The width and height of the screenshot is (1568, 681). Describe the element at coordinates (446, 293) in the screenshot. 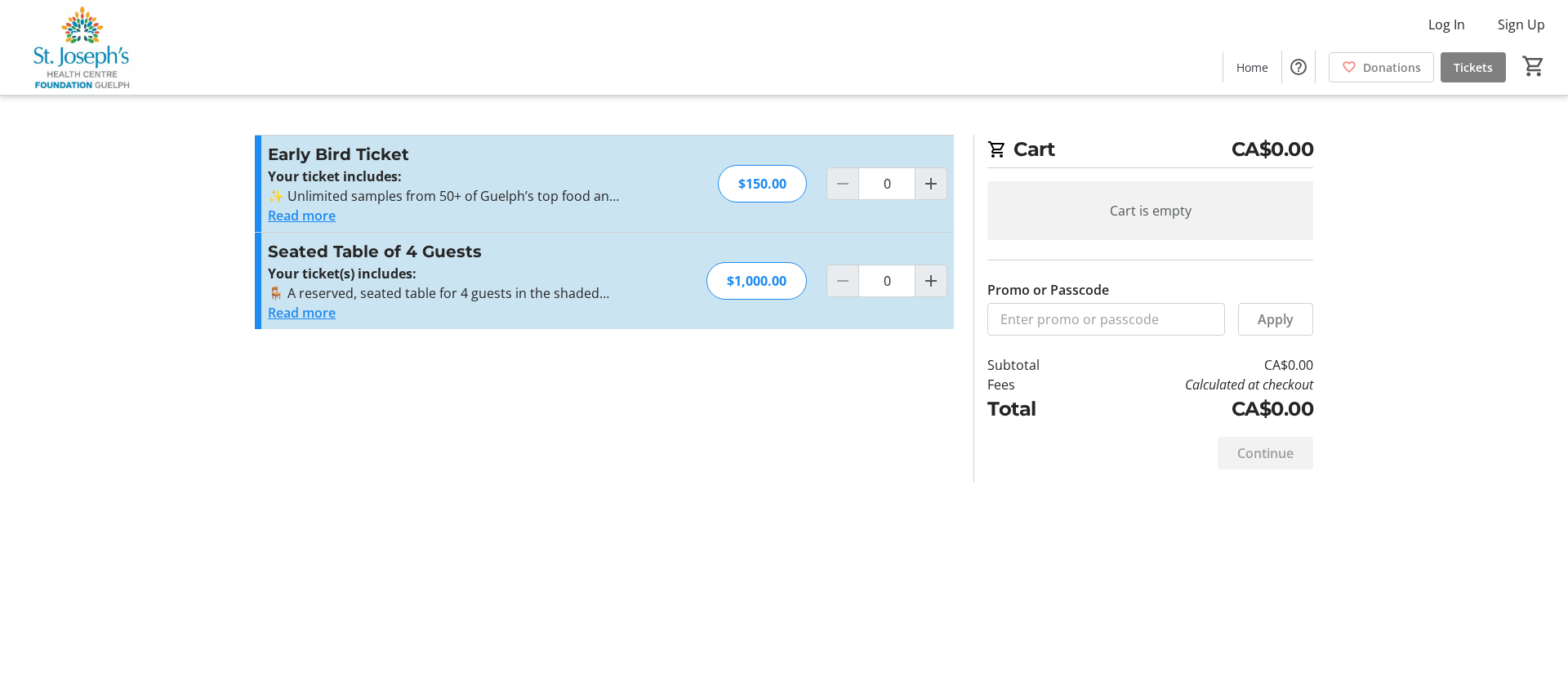

I see `p: 🪑 A reserved, seated table for 4 guests in the shaded courtyard` at that location.